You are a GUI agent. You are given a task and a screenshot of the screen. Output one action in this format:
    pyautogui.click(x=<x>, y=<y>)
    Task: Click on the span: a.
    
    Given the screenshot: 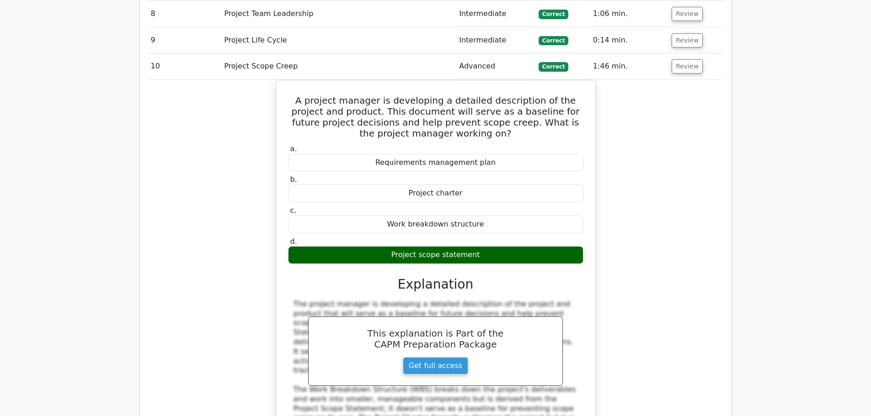 What is the action you would take?
    pyautogui.click(x=293, y=149)
    